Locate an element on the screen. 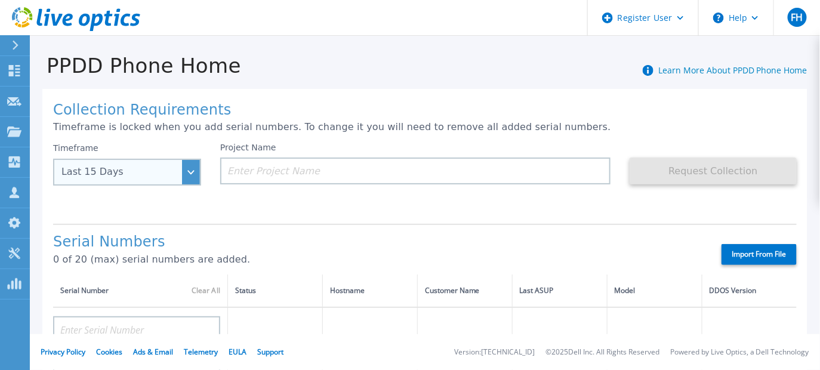 This screenshot has width=820, height=370. label: Project Name is located at coordinates (248, 147).